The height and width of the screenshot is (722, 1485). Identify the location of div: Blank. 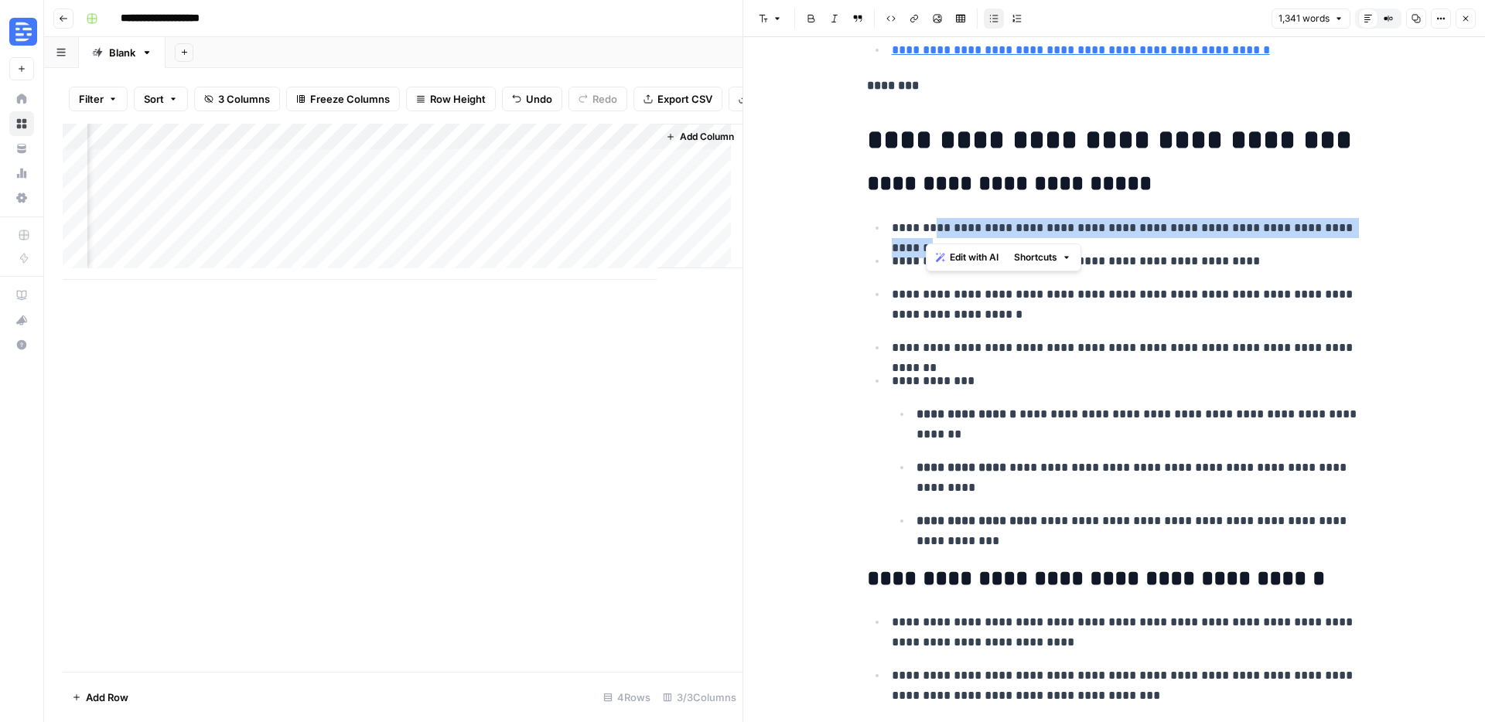
(122, 53).